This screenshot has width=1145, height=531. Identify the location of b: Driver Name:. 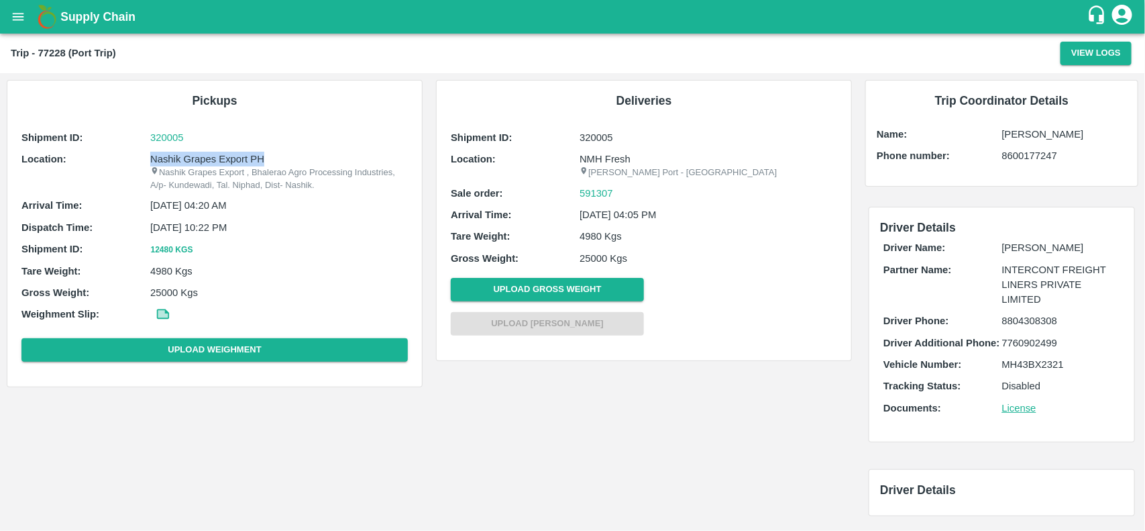
(914, 248).